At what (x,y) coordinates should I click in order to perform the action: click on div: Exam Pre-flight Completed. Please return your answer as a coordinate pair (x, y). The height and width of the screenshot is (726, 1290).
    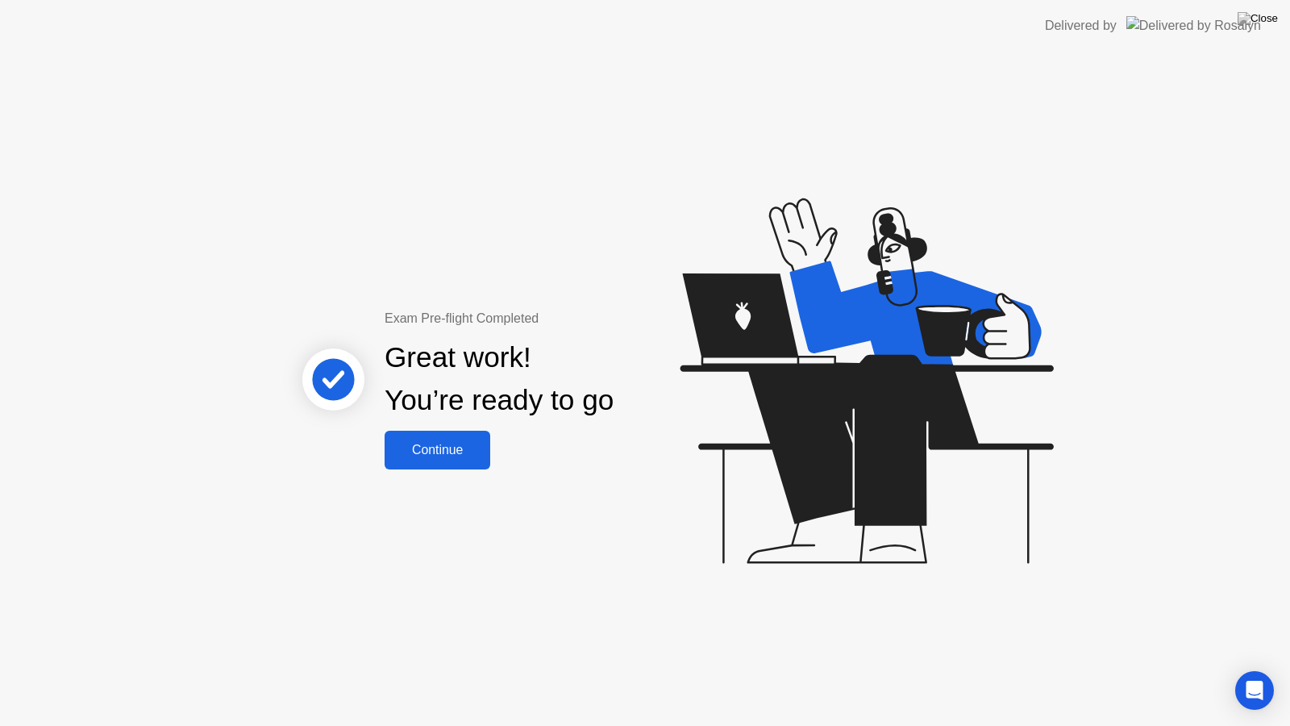
    Looking at the image, I should click on (551, 318).